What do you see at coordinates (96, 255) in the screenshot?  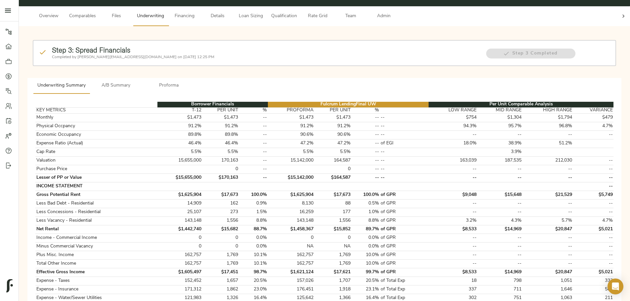 I see `td: Plus Misc. Income` at bounding box center [96, 255].